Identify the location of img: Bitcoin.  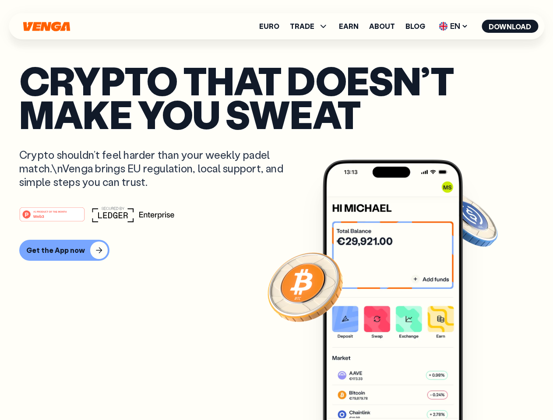
(305, 287).